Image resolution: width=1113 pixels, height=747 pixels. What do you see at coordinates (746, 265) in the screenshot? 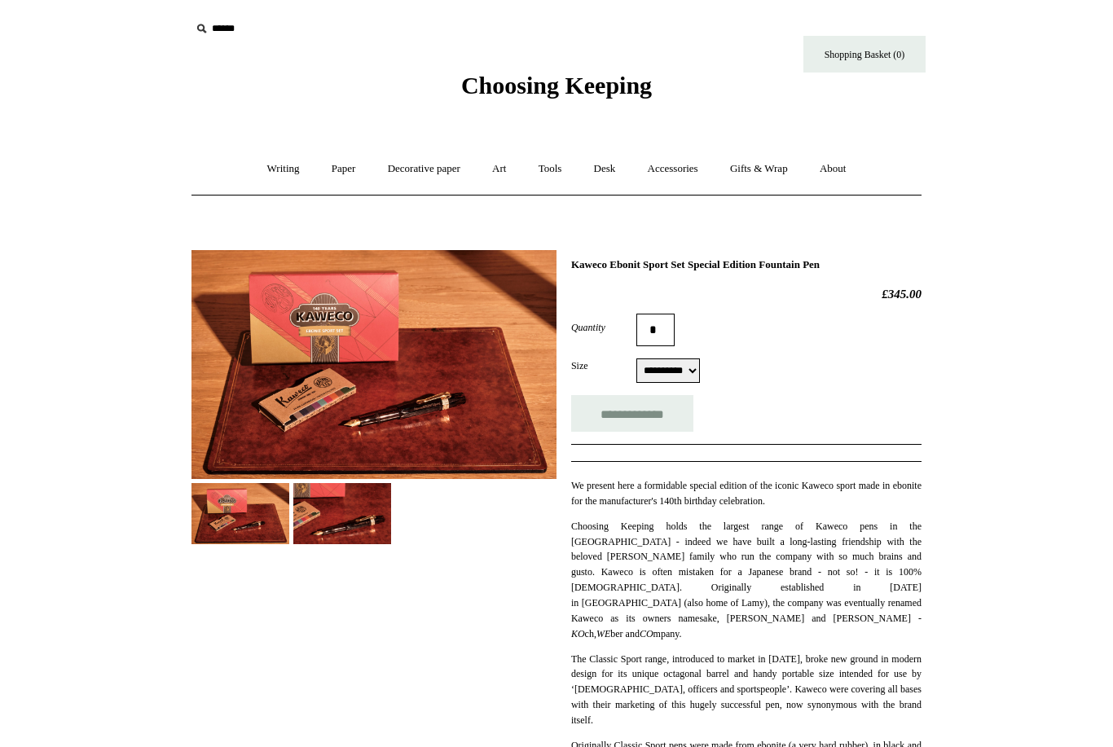
I see `h1: Kaweco Ebonit Sport Set Special Edition Fountain Pen` at bounding box center [746, 265].